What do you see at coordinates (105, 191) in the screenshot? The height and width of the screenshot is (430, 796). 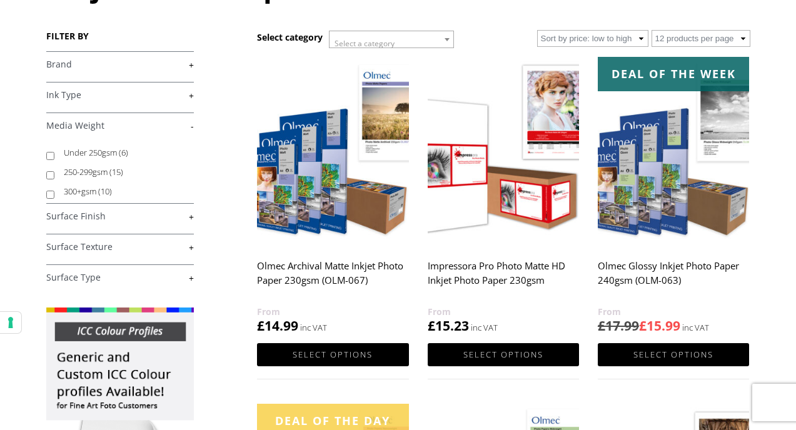 I see `span: (10)` at bounding box center [105, 191].